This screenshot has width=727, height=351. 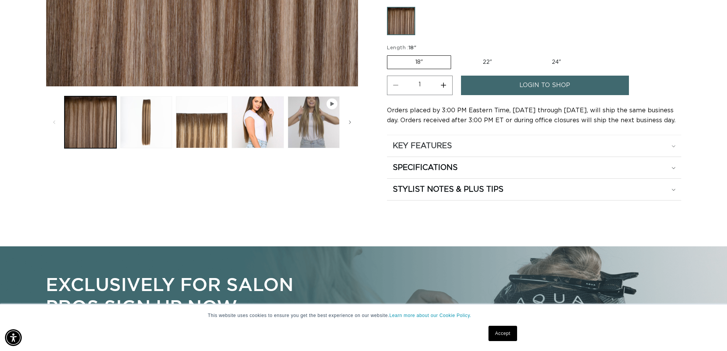 I want to click on button: Load image 1 in gallery view, so click(x=90, y=122).